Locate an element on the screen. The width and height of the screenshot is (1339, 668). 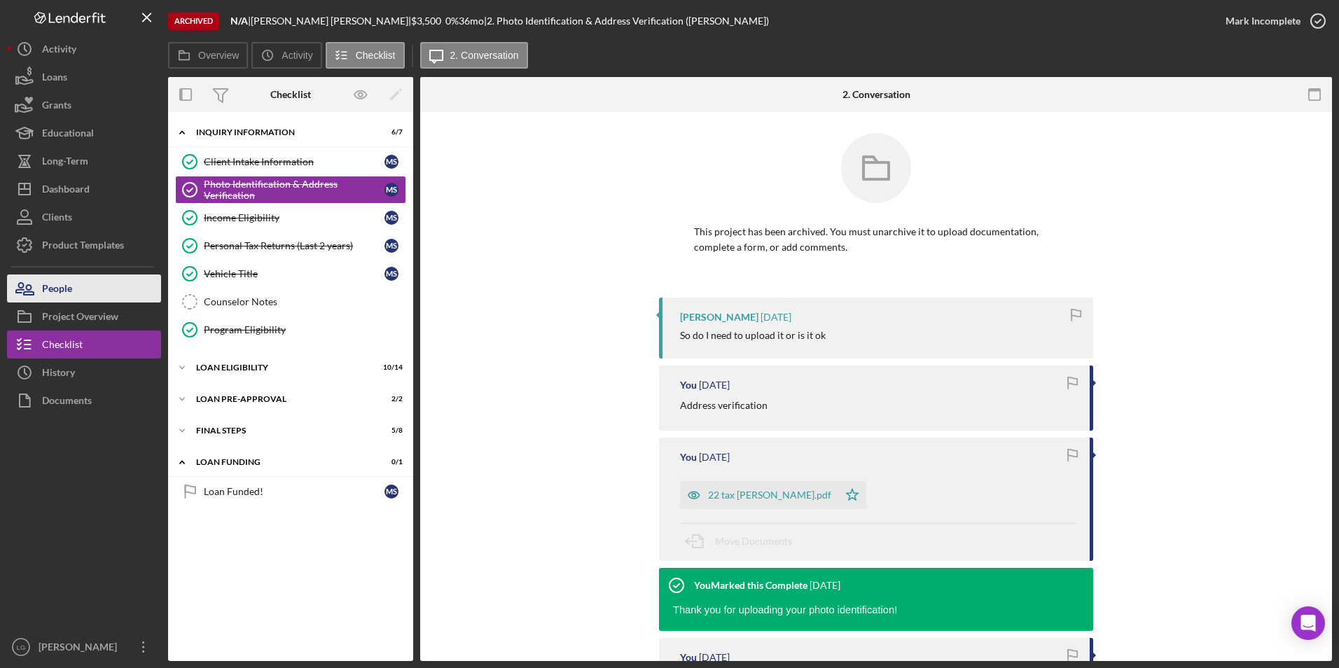
div: Activity is located at coordinates (59, 50).